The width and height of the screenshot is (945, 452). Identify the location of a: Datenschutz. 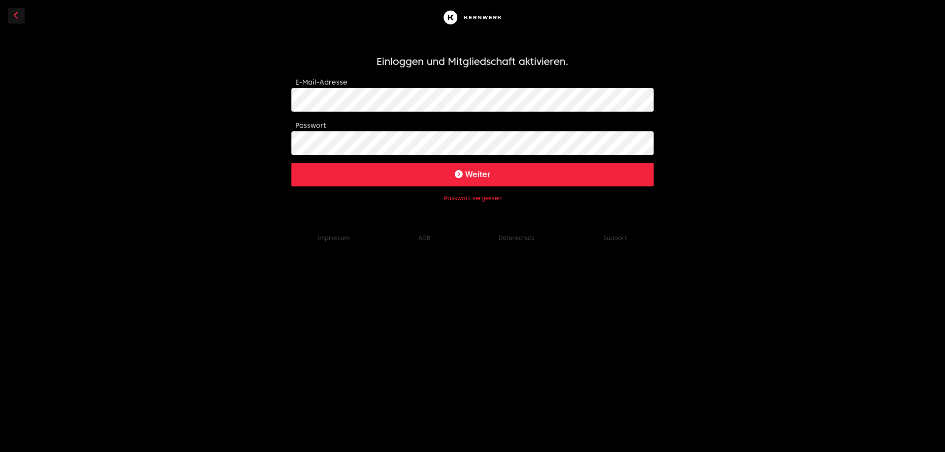
(516, 238).